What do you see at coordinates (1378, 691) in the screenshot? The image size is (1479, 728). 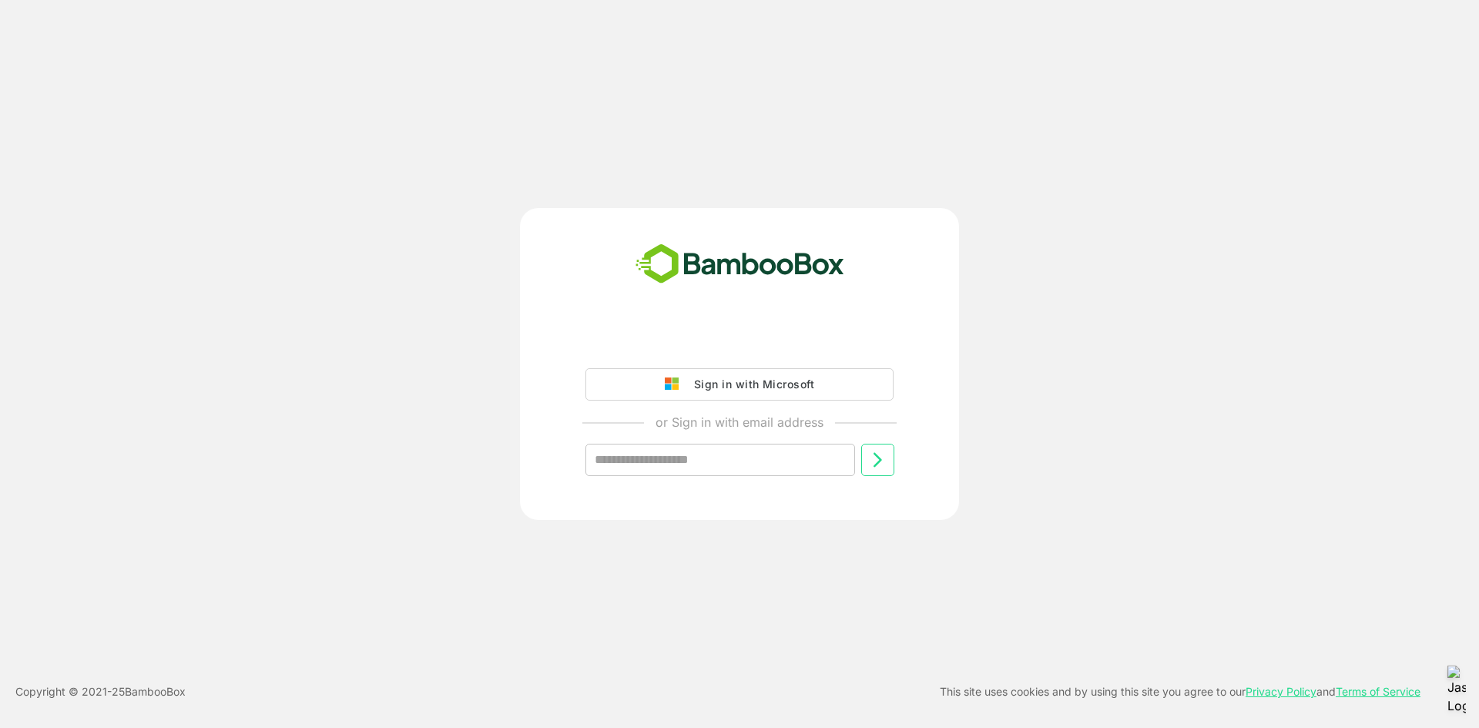 I see `a: Terms of Service` at bounding box center [1378, 691].